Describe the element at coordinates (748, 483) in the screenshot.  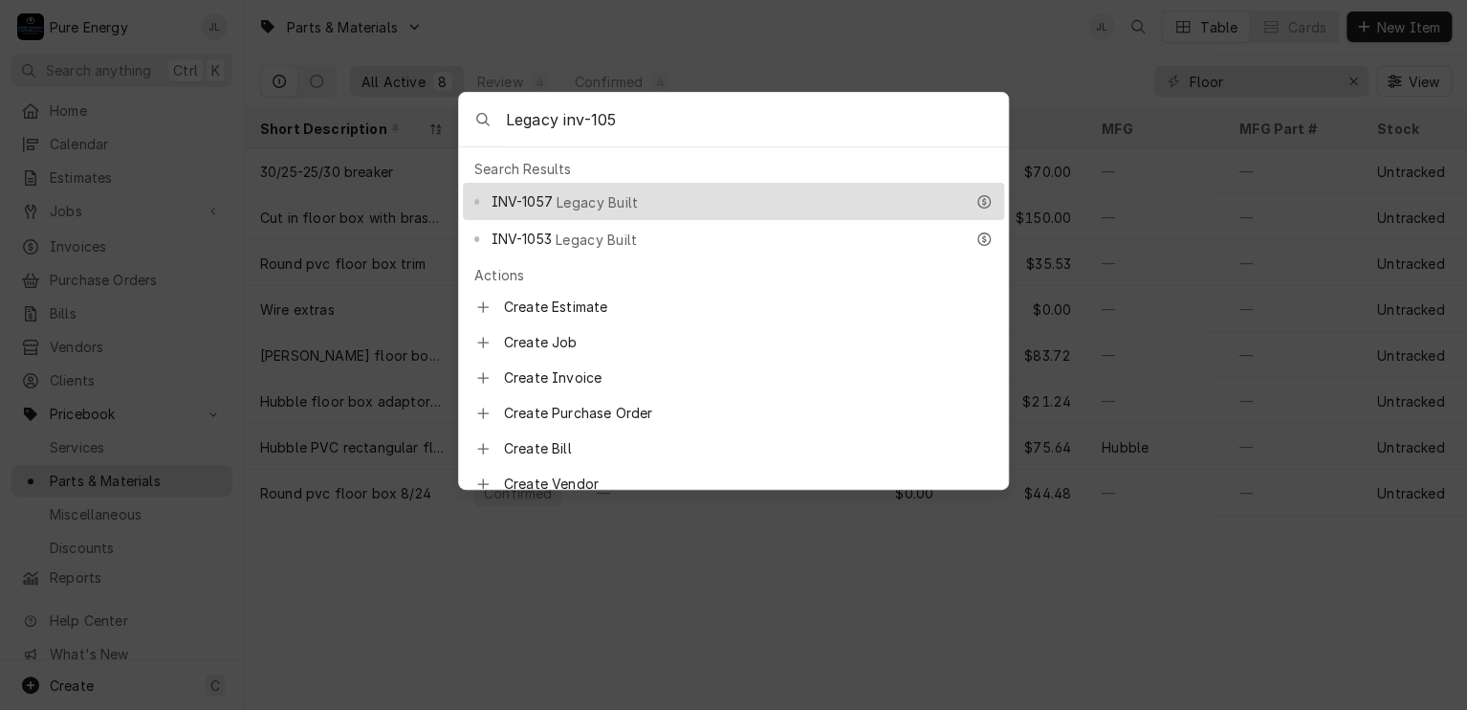
I see `span: Create Vendor` at that location.